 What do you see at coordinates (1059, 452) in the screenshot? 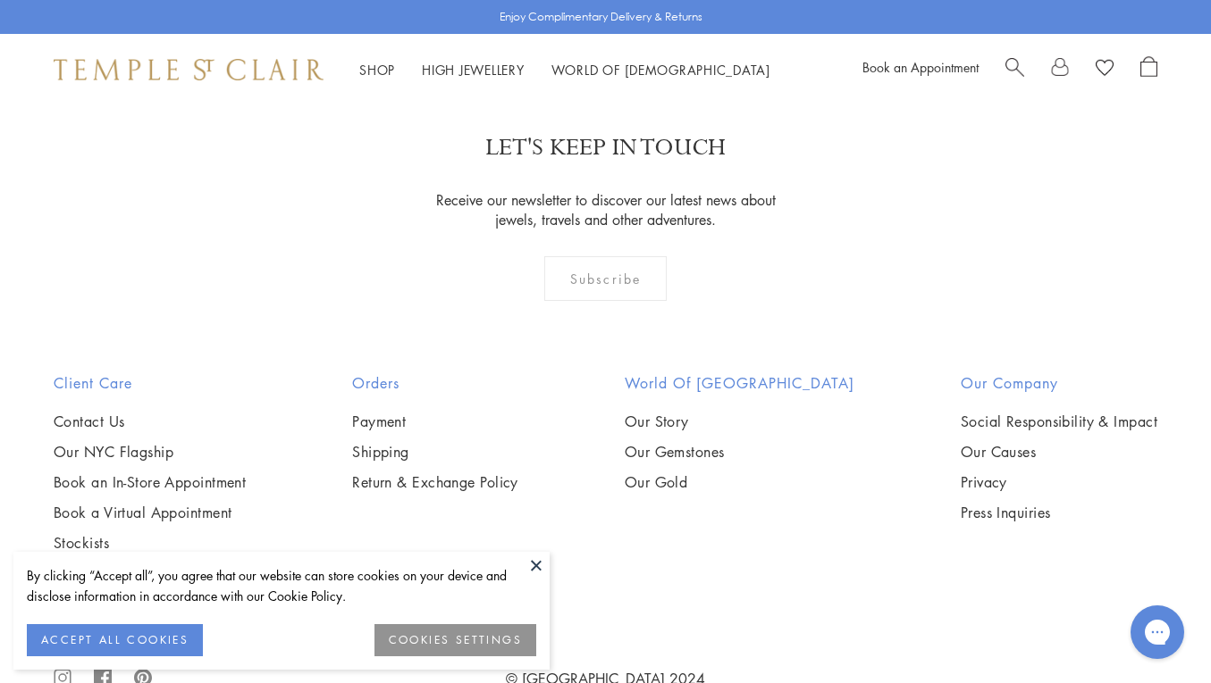
I see `a: Our Causes` at bounding box center [1059, 452].